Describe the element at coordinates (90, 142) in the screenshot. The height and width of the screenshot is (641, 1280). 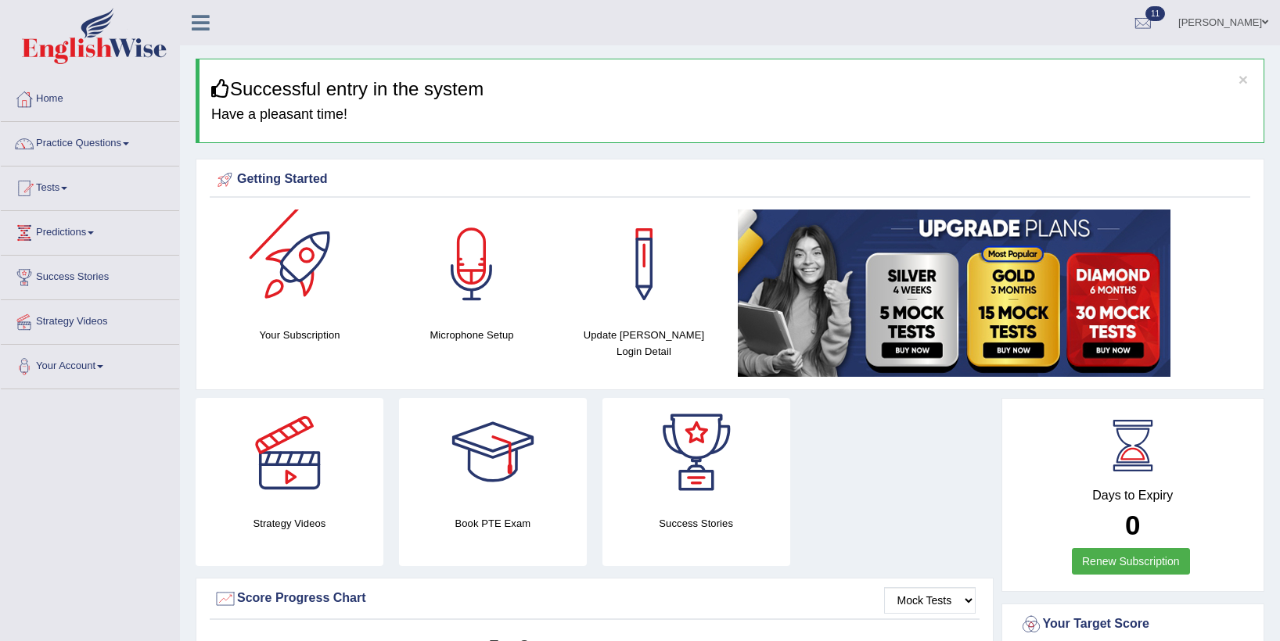
I see `a: Practice Questions` at that location.